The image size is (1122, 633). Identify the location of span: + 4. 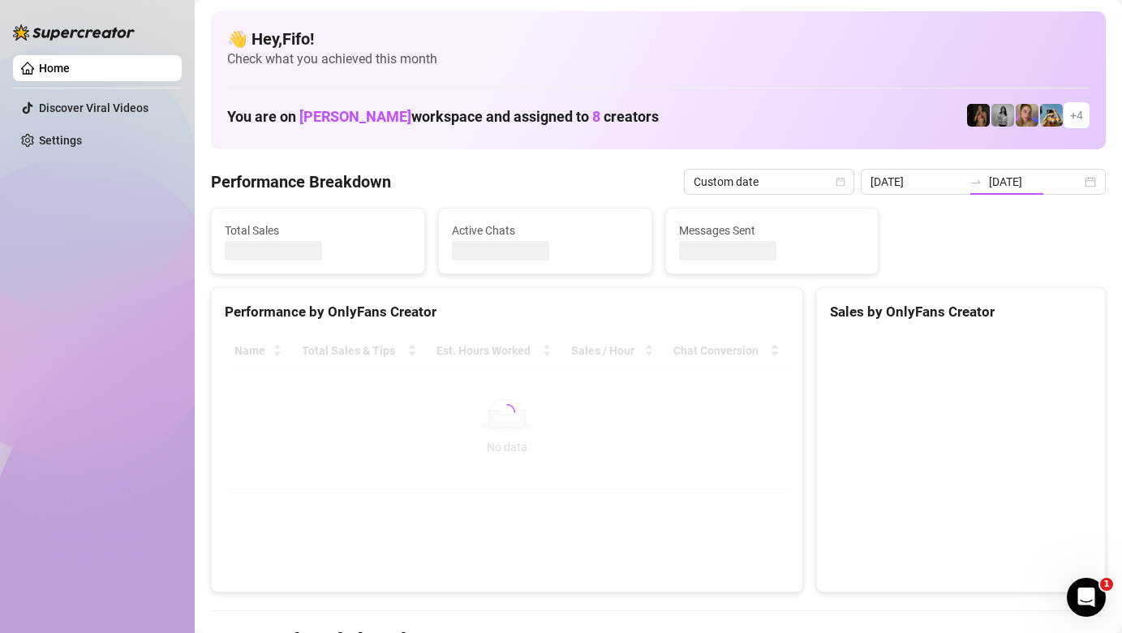
(1076, 115).